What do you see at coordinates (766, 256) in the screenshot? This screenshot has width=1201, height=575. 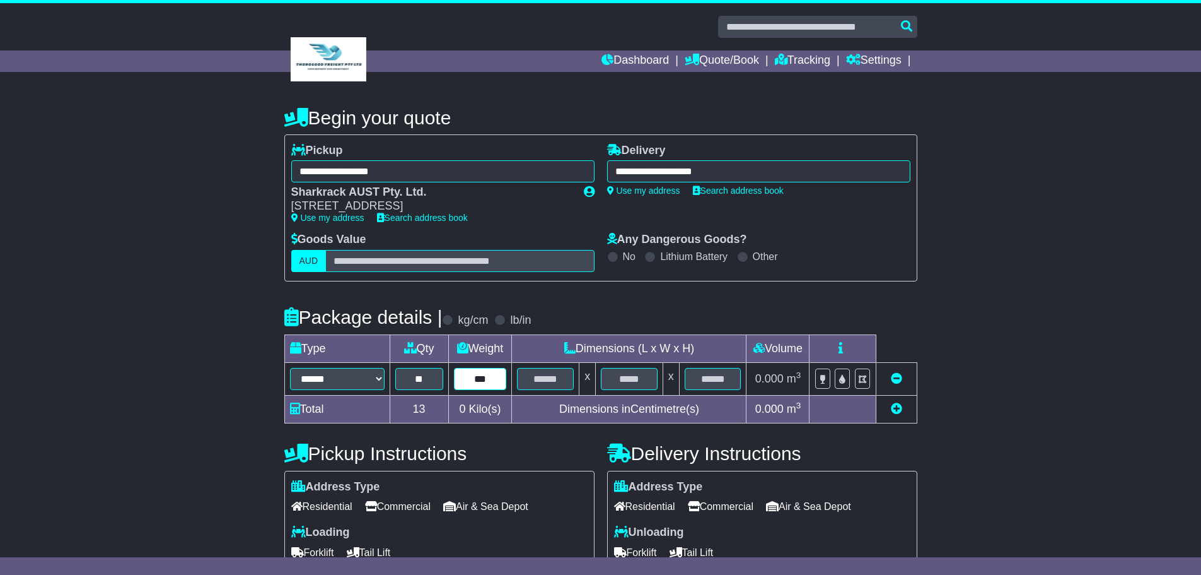 I see `label: Other` at bounding box center [766, 256].